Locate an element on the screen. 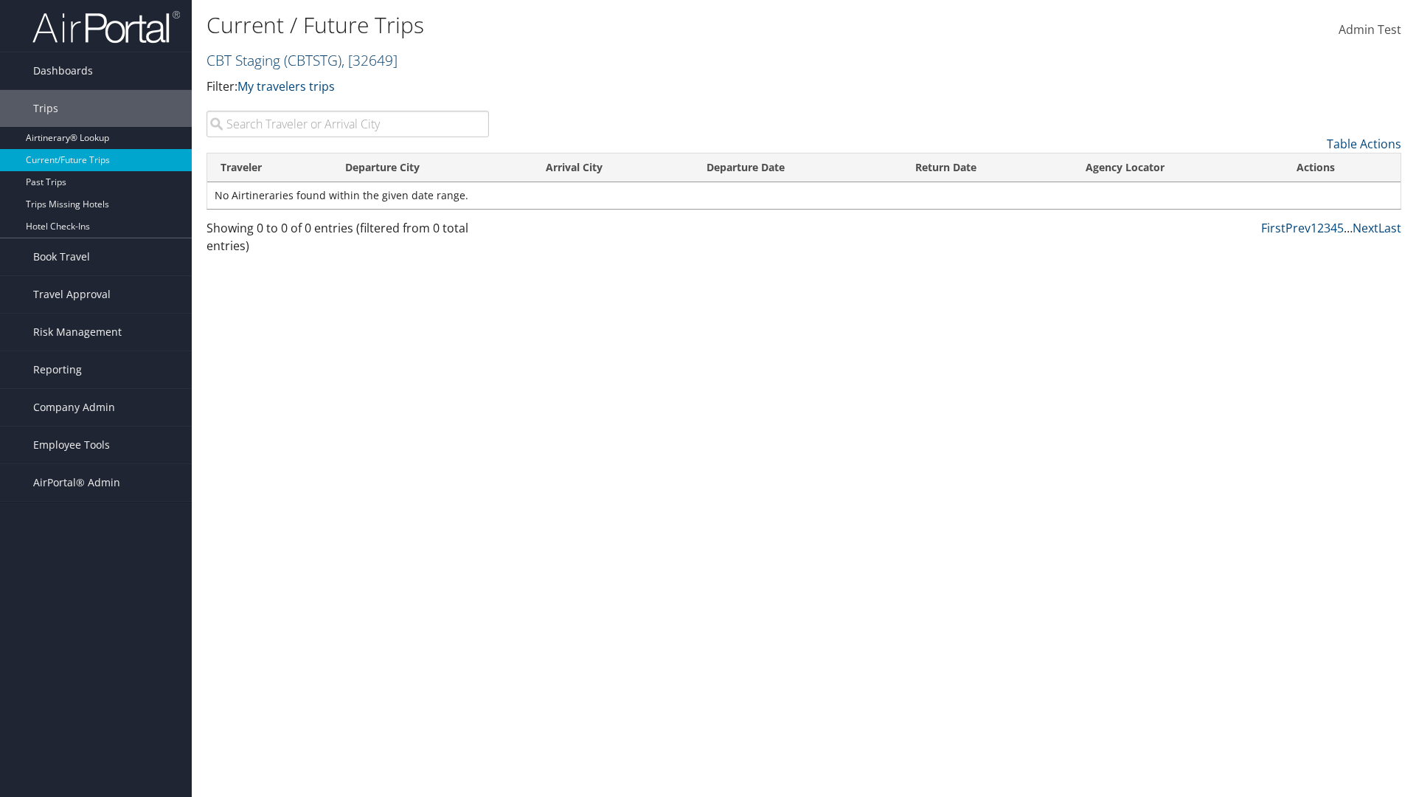  span: Trips is located at coordinates (46, 108).